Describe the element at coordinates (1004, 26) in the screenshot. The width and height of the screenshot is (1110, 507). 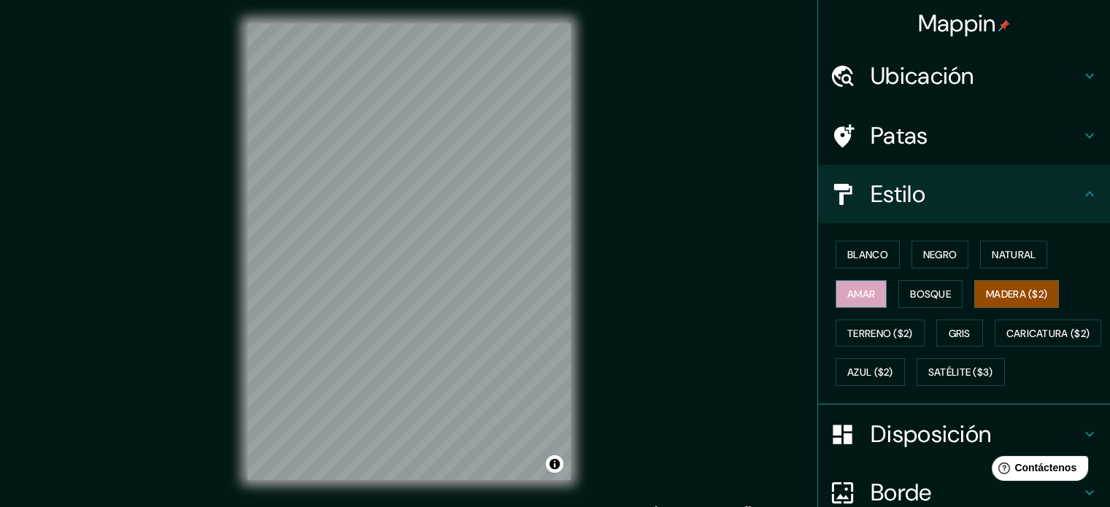
I see `img: pin-icon.png` at that location.